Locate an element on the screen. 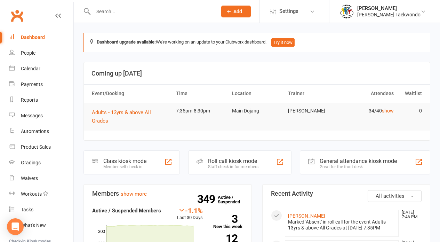 The height and width of the screenshot is (242, 440). button: Try it now is located at coordinates (283, 42).